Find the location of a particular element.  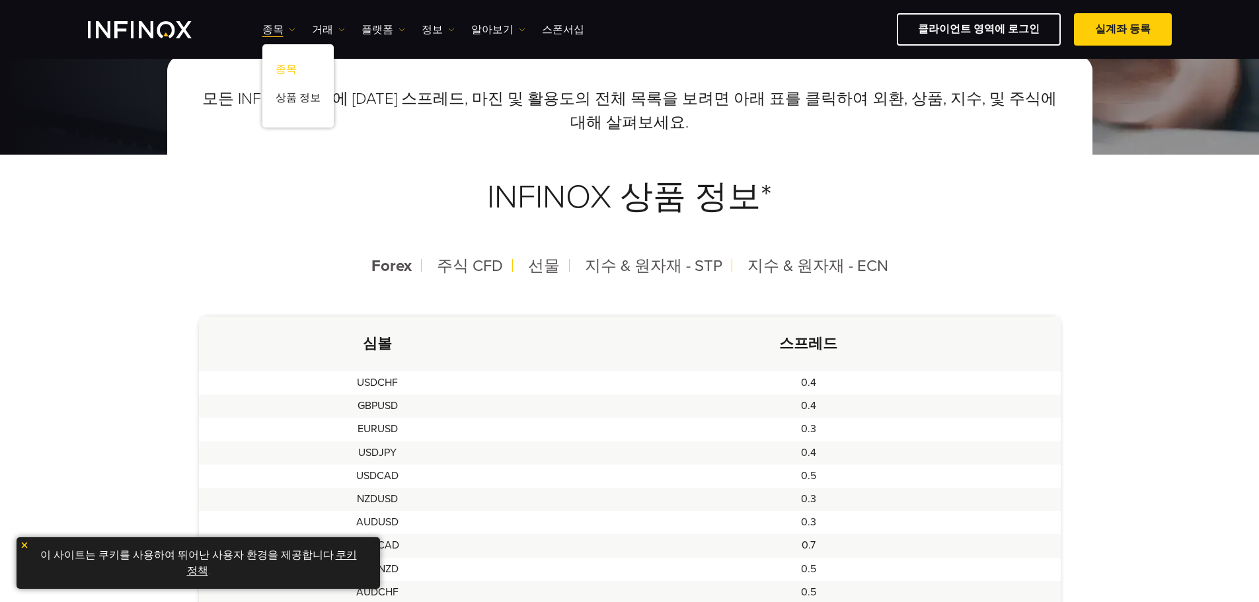

a: 상품 정보 is located at coordinates (298, 100).